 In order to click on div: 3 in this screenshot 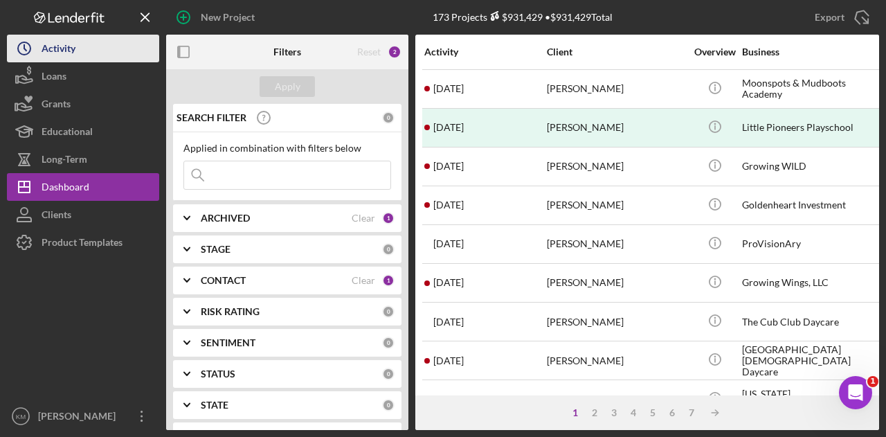, I will do `click(614, 413)`.